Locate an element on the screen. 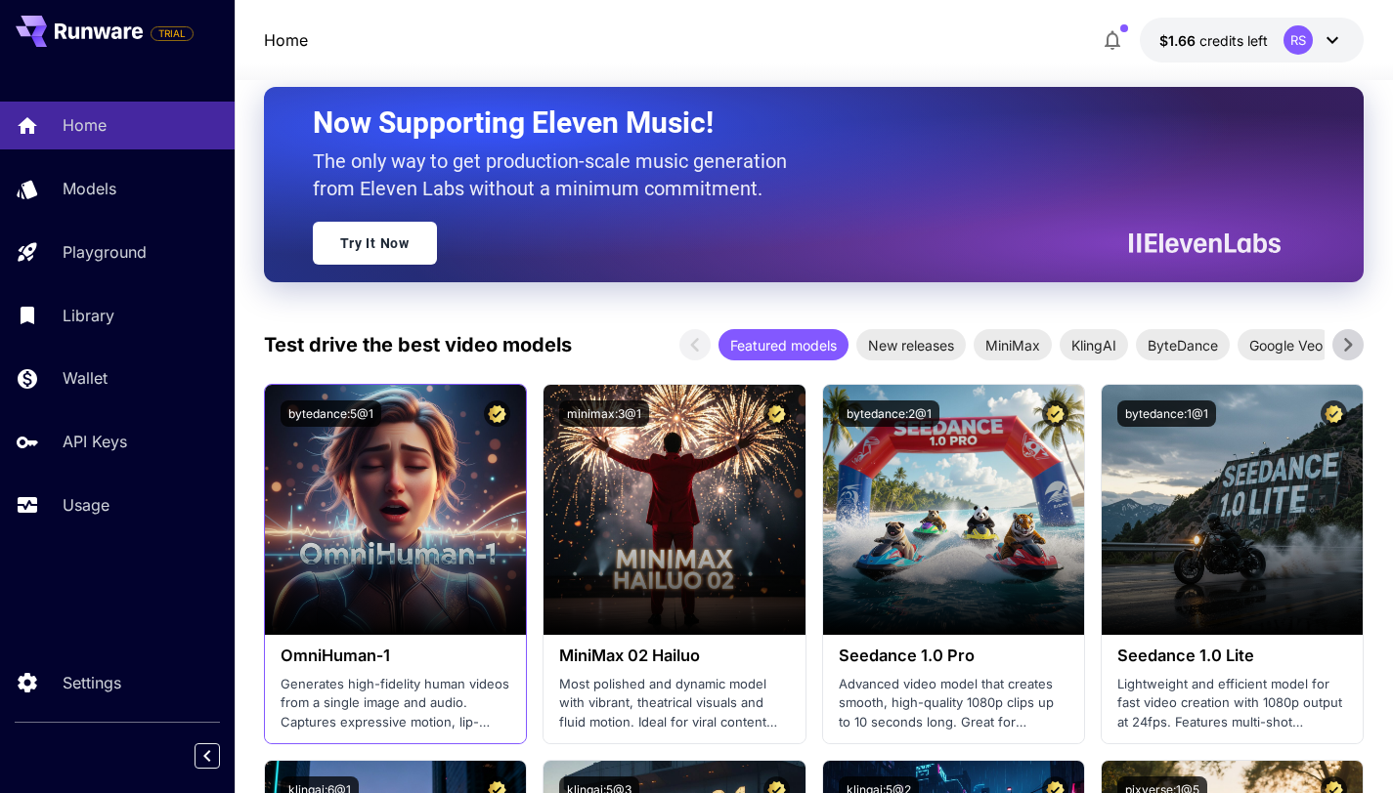 The height and width of the screenshot is (793, 1393). a: Home is located at coordinates (285, 40).